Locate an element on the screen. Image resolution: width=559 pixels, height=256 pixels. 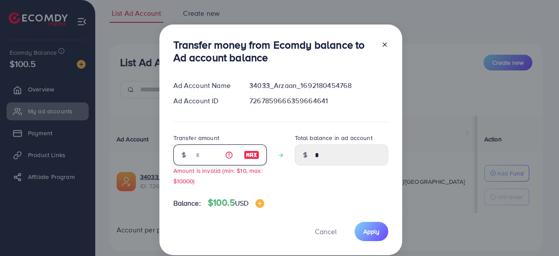
label: Total balance in ad account is located at coordinates (334, 138).